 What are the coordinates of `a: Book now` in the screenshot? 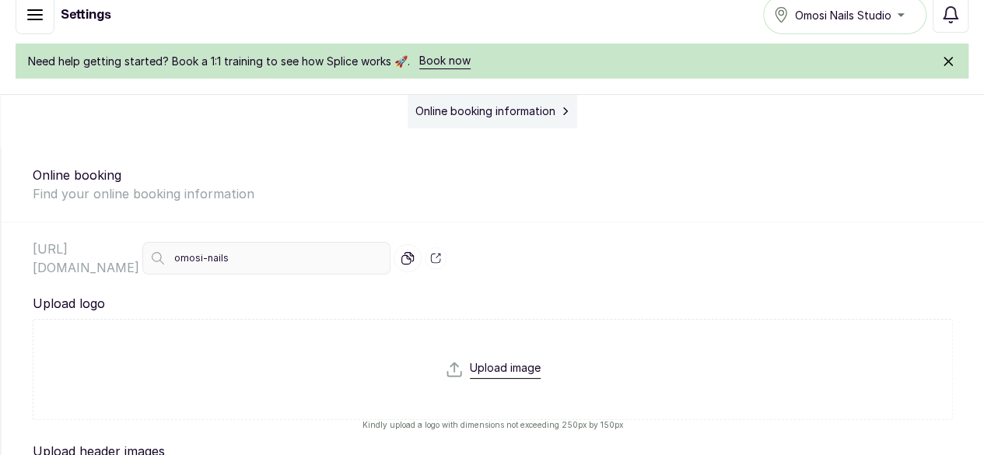 It's located at (445, 61).